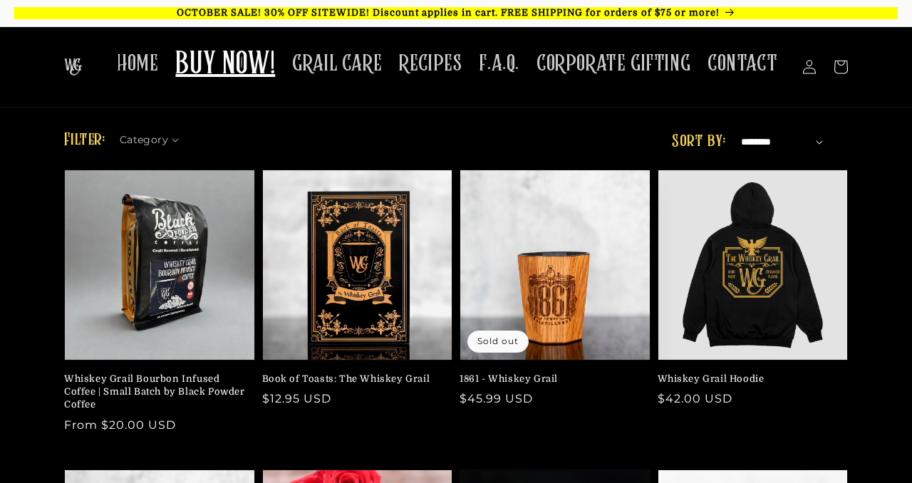 The image size is (912, 483). I want to click on span: BUY NOW!, so click(225, 65).